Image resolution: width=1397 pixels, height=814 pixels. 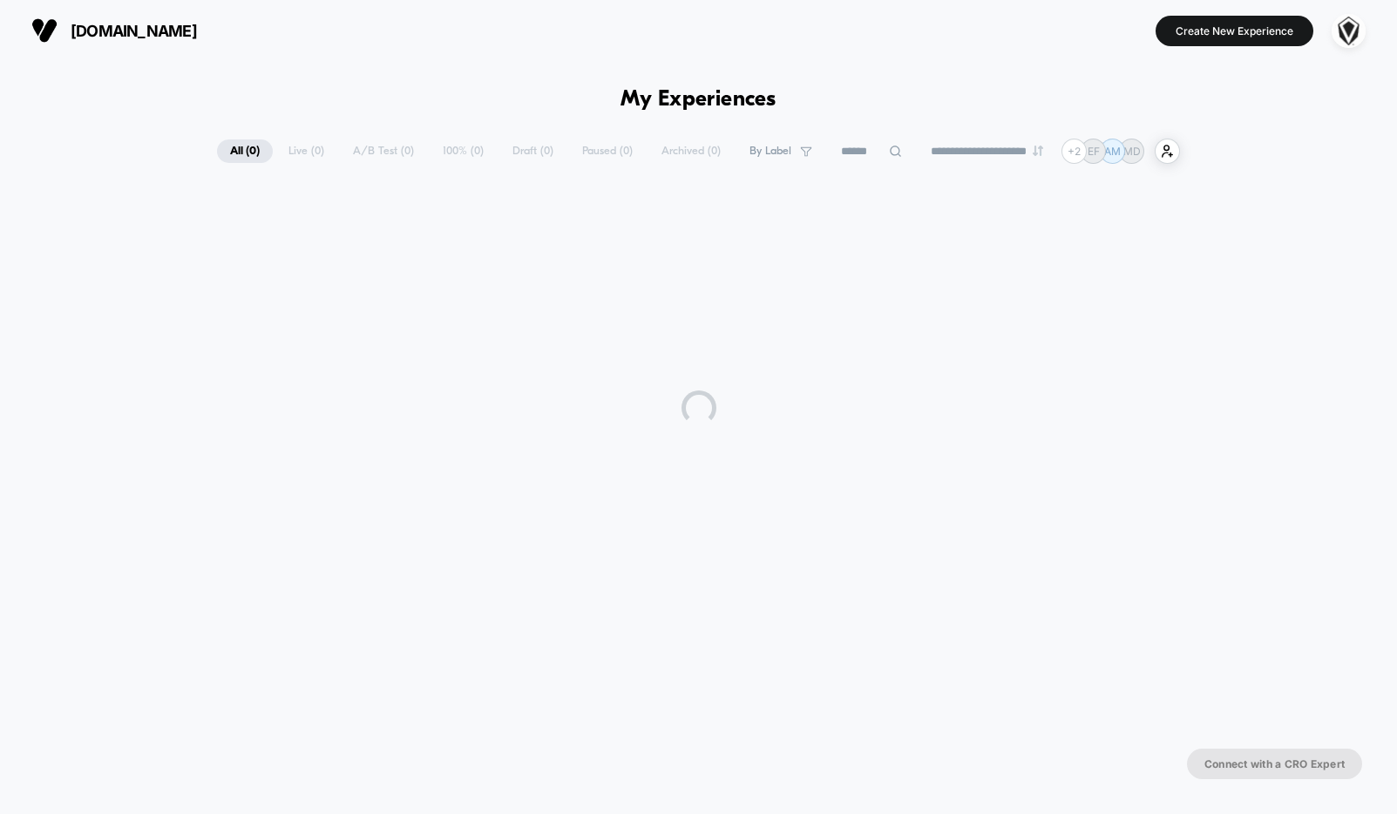 What do you see at coordinates (1132, 151) in the screenshot?
I see `p: MD` at bounding box center [1132, 151].